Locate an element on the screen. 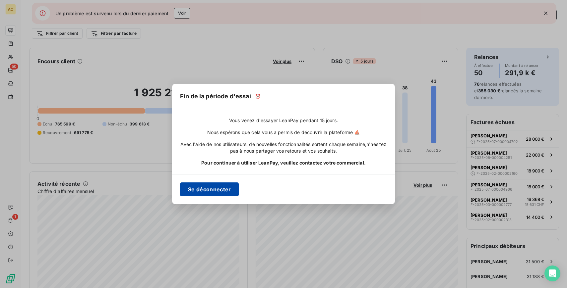 This screenshot has height=288, width=567. span: Avec l'aide de nos utilisateurs, de nouvelles fonctionnalités sortent chaque semaine, is located at coordinates (273, 144).